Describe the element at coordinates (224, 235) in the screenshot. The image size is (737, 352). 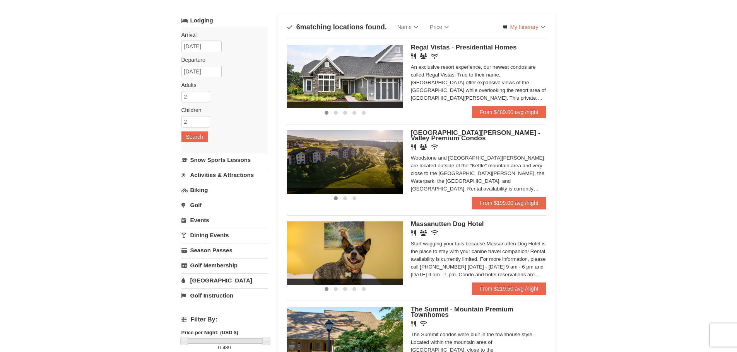
I see `a: Dining Events` at that location.